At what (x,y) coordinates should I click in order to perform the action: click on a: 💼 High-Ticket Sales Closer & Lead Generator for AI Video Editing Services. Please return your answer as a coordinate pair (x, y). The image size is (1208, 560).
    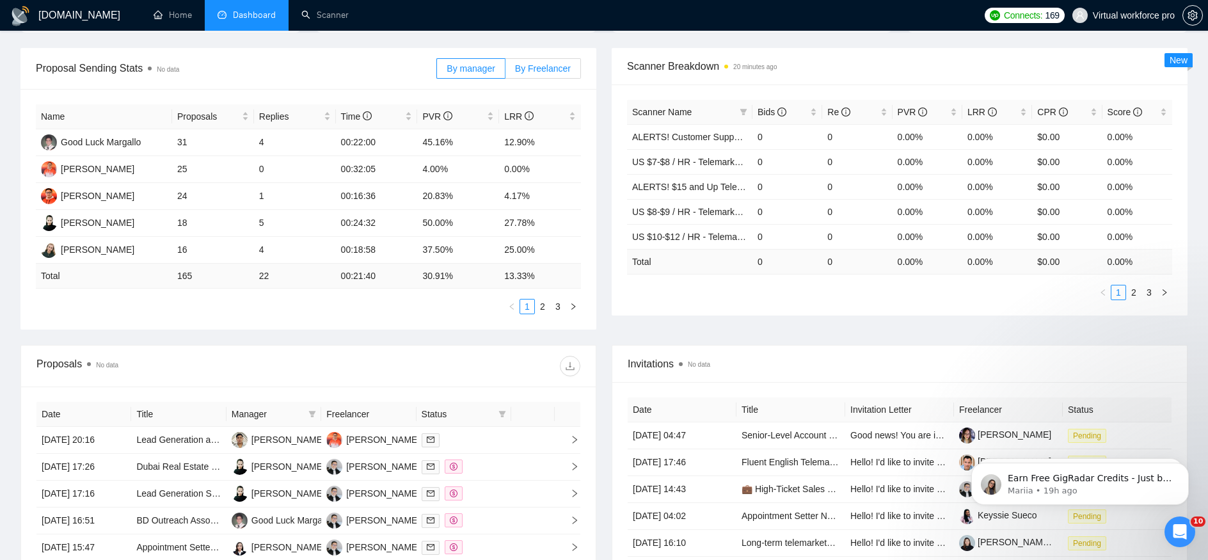
    Looking at the image, I should click on (892, 489).